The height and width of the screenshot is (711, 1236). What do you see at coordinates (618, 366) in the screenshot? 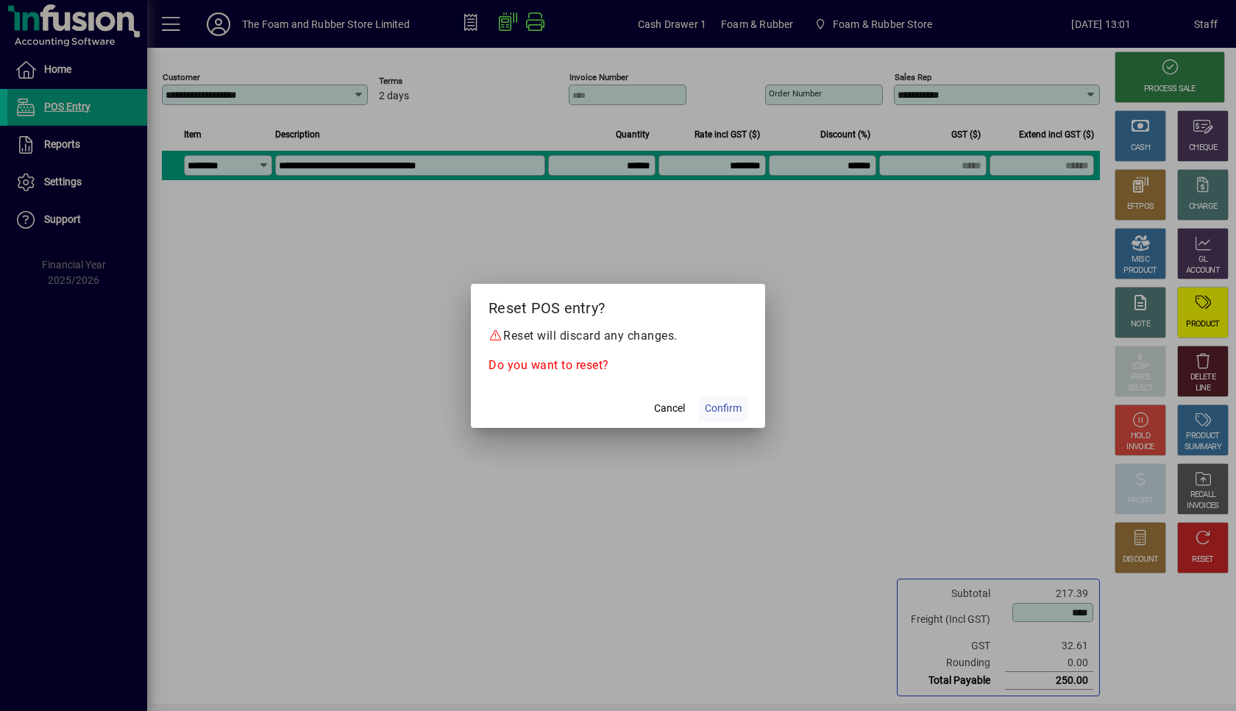
I see `p: Do you want to reset?` at bounding box center [618, 366].